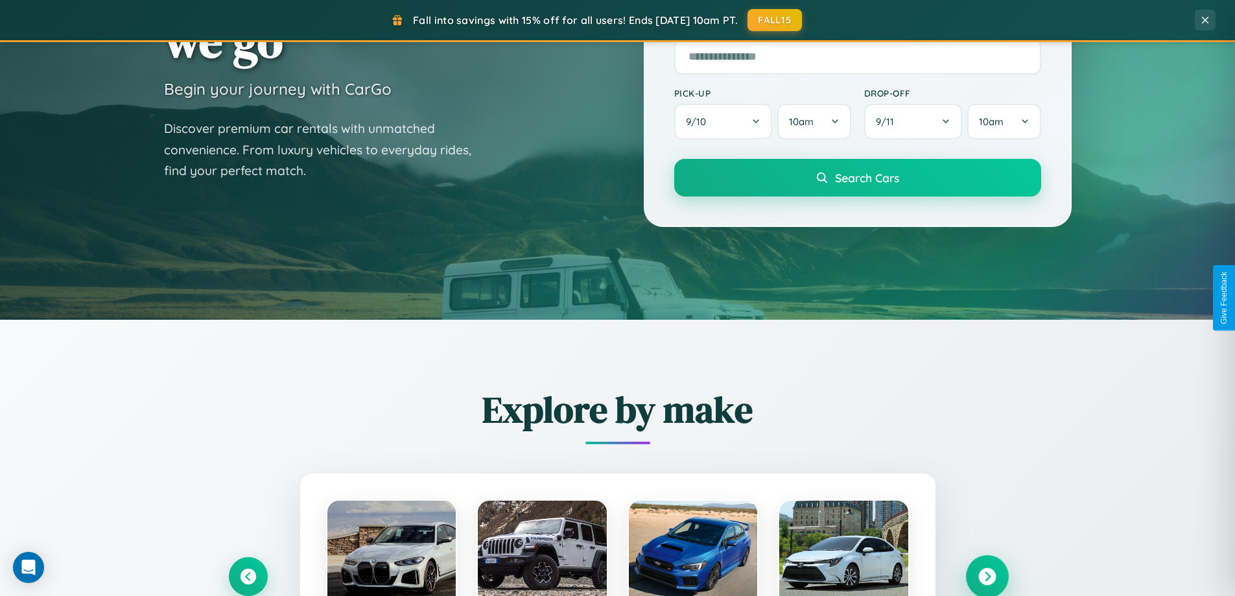  What do you see at coordinates (858, 178) in the screenshot?
I see `button: Search Cars` at bounding box center [858, 178].